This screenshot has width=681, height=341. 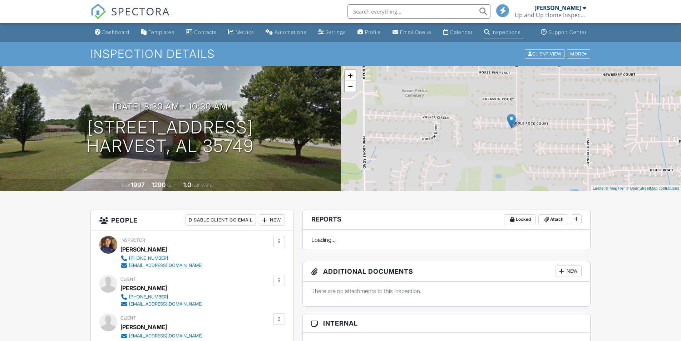 What do you see at coordinates (341, 54) in the screenshot?
I see `h1: Inspection Details` at bounding box center [341, 54].